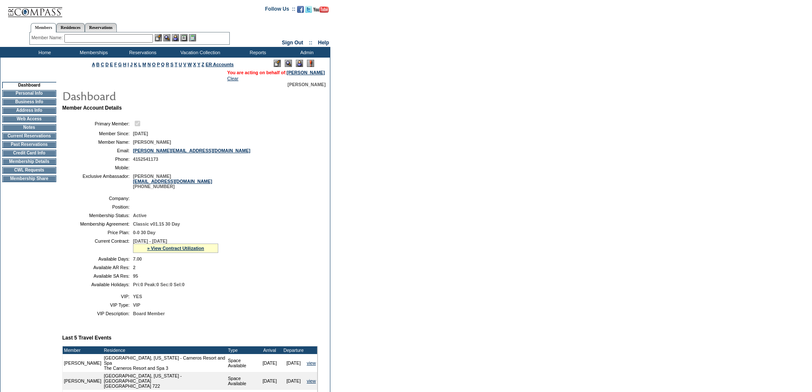 The image size is (812, 392). What do you see at coordinates (199, 52) in the screenshot?
I see `td: Vacation Collection` at bounding box center [199, 52].